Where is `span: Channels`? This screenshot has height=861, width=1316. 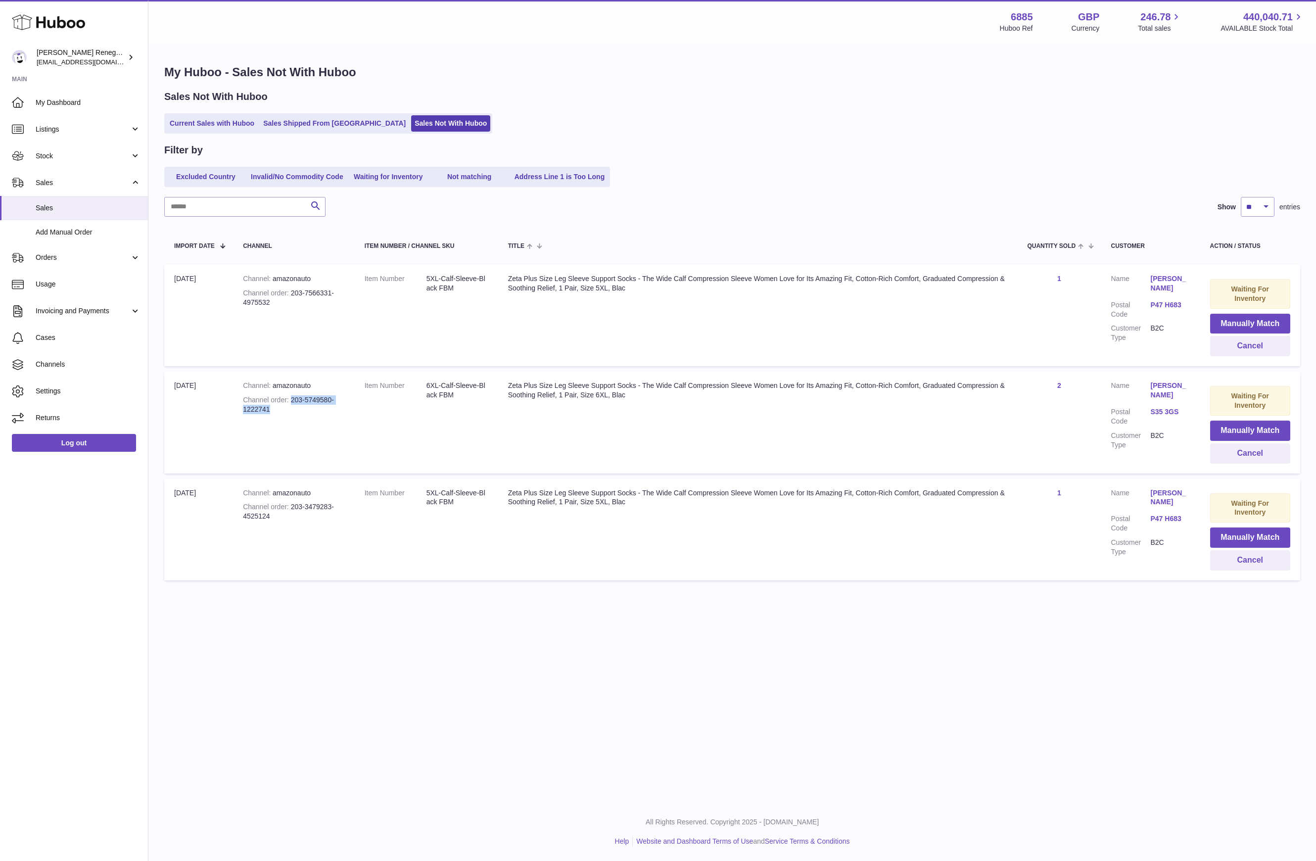 span: Channels is located at coordinates (88, 364).